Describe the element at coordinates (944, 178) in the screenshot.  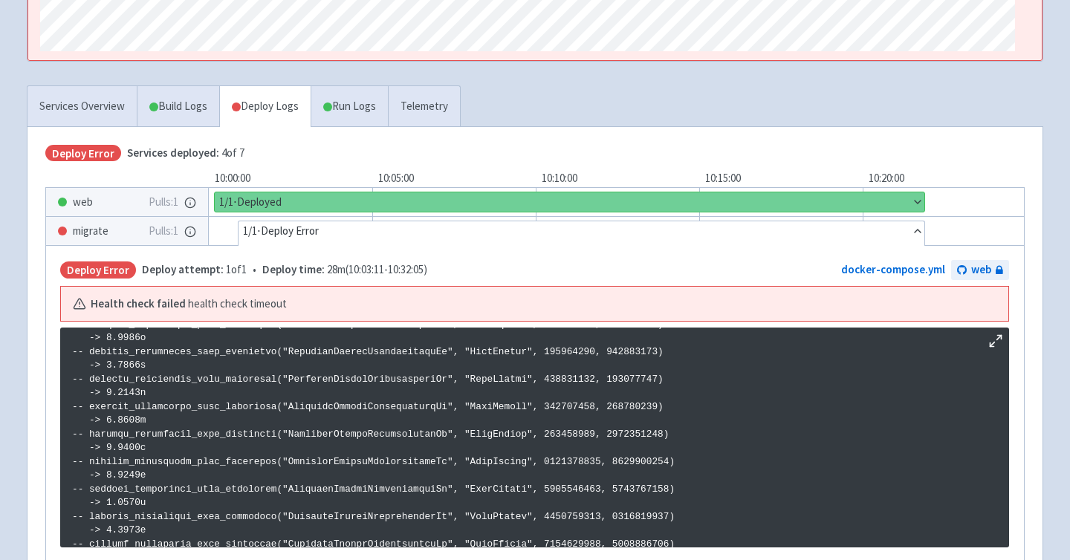
I see `div: 10:20:00` at that location.